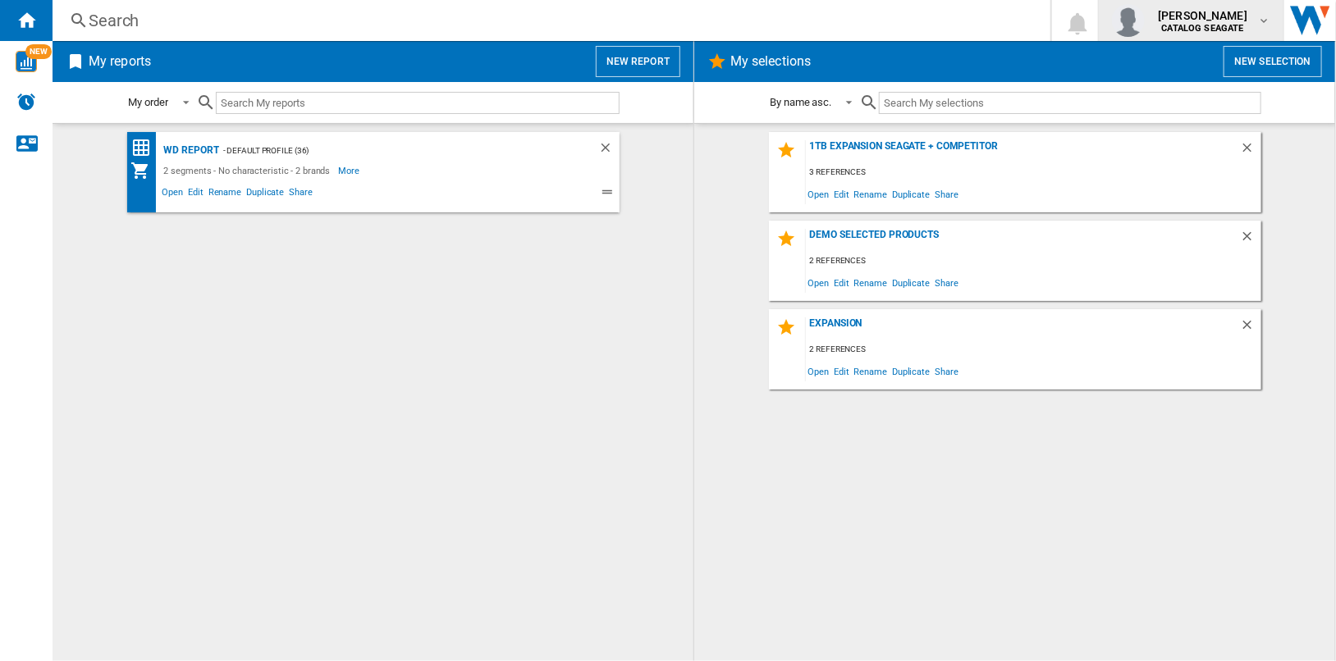  Describe the element at coordinates (120, 62) in the screenshot. I see `h2: My reports` at that location.